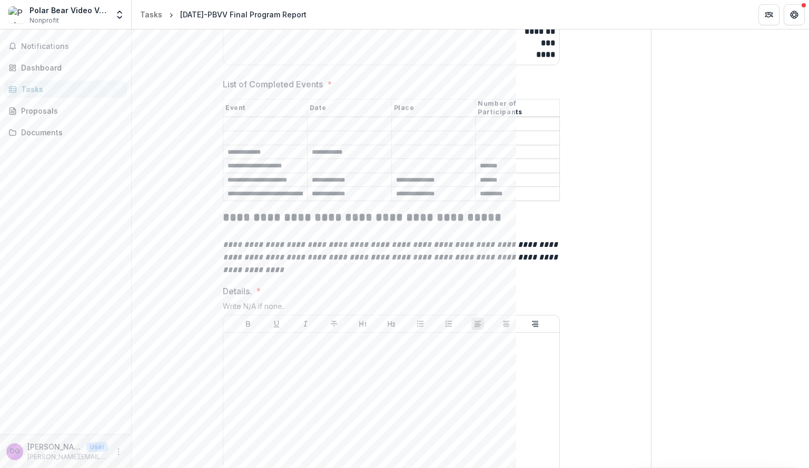  What do you see at coordinates (363, 324) in the screenshot?
I see `button: Heading 1` at bounding box center [363, 324].